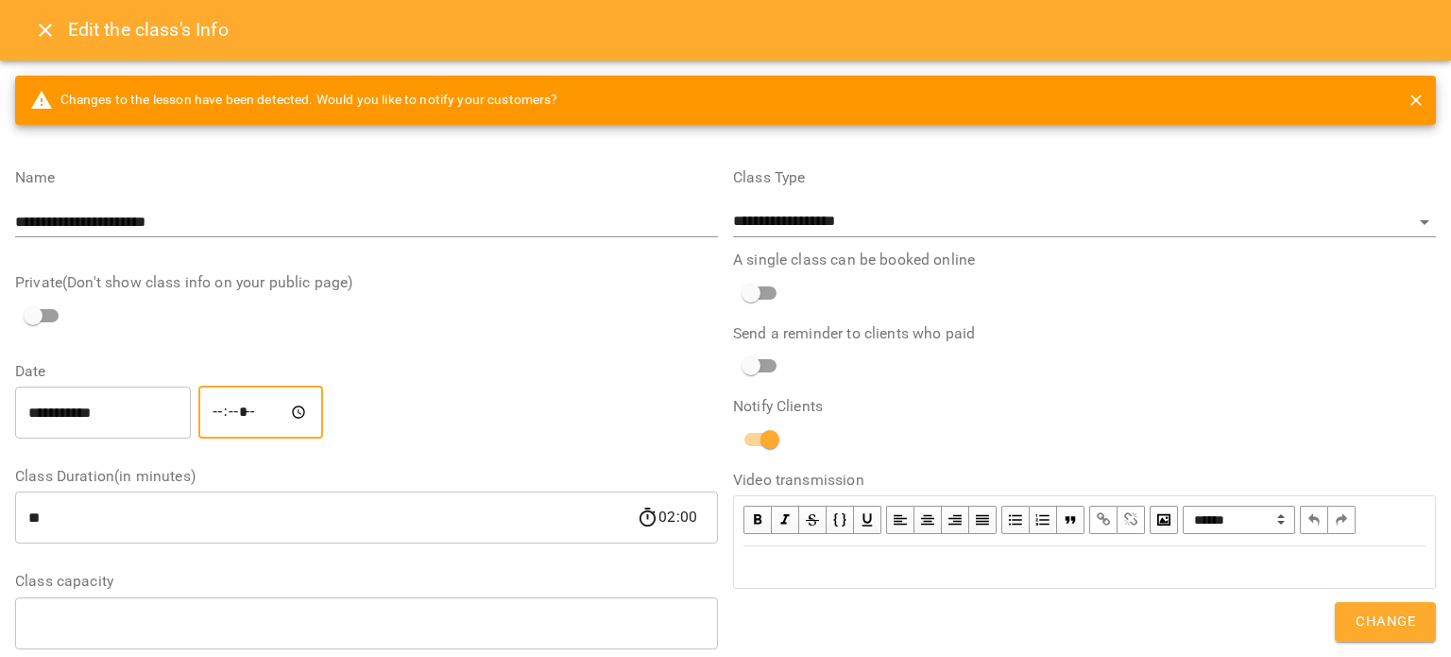  I want to click on button: Align Left, so click(900, 520).